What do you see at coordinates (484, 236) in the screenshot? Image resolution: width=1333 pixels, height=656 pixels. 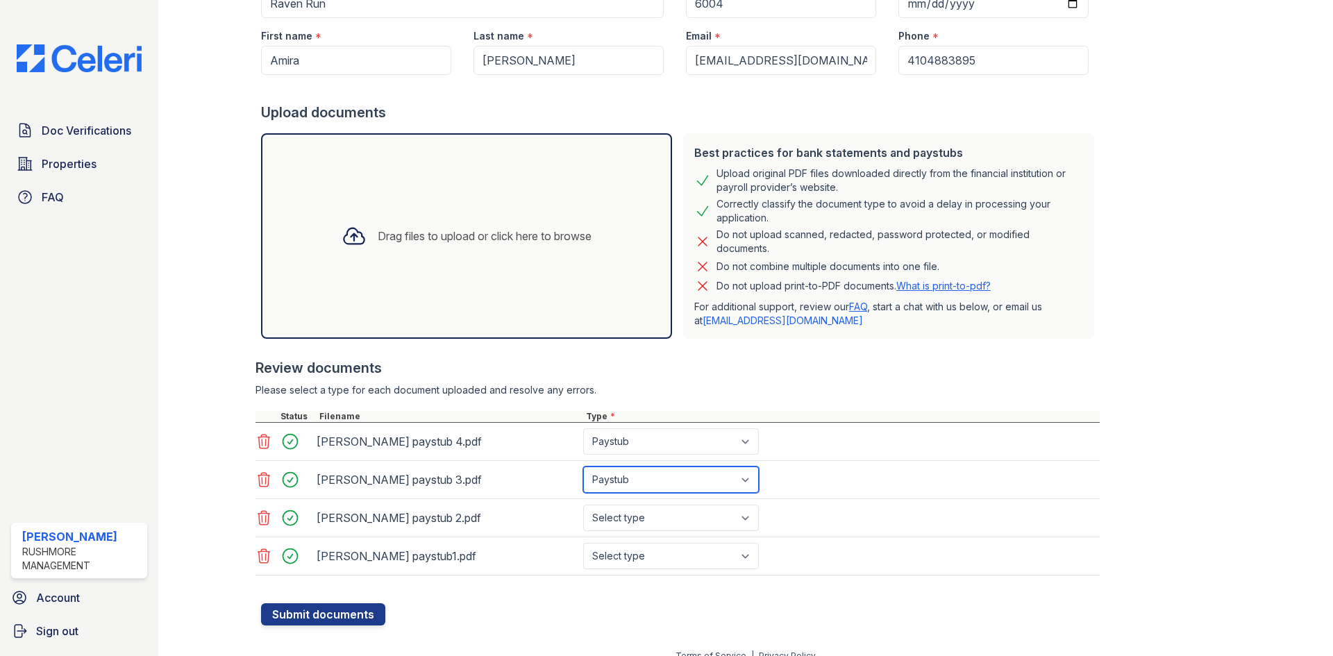 I see `div: Drag files to upload or click here to browse` at bounding box center [484, 236].